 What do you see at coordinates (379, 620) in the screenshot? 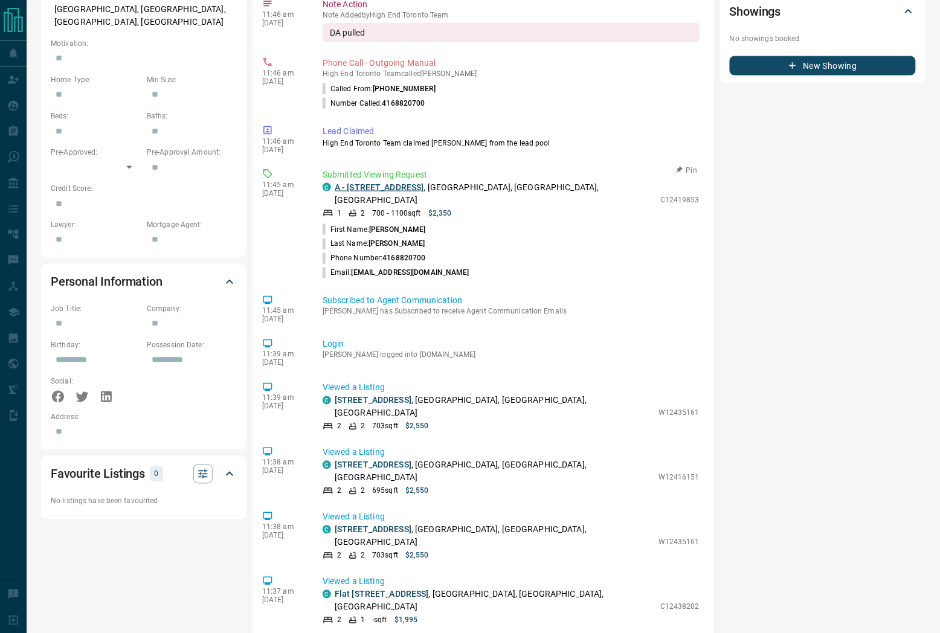
I see `p: - sqft` at bounding box center [379, 620].